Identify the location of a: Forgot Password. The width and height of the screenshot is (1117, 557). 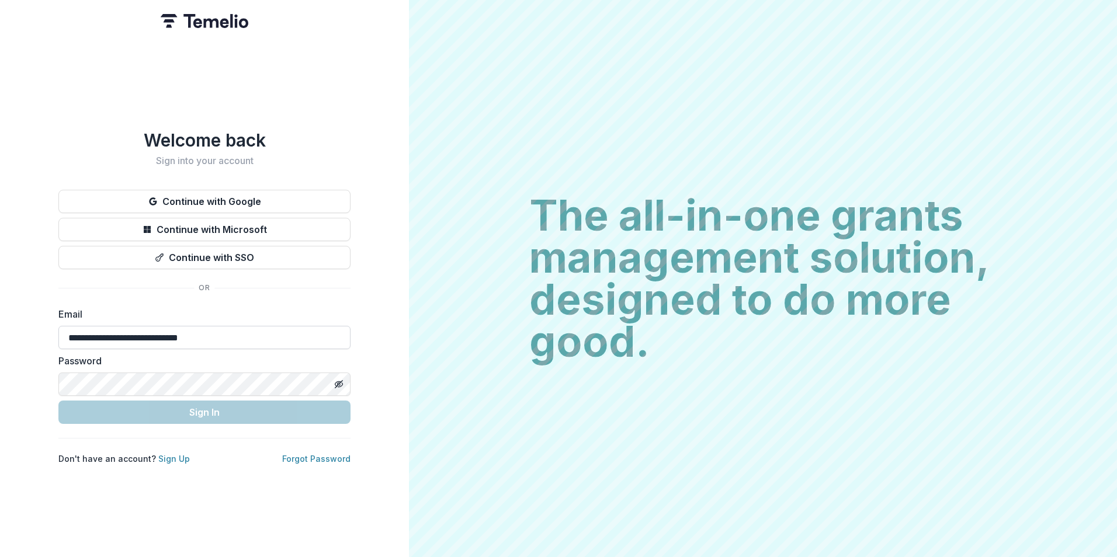
(316, 459).